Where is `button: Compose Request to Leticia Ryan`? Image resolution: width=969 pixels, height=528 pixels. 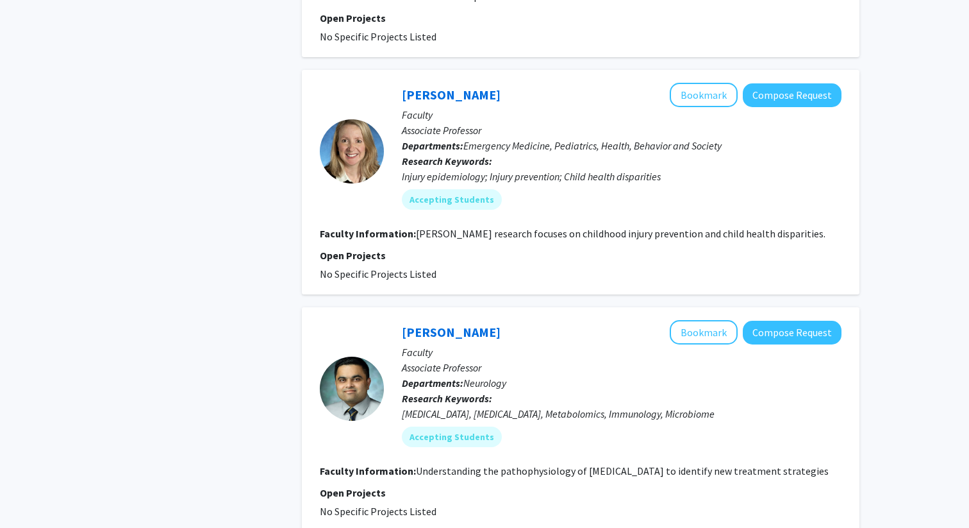 button: Compose Request to Leticia Ryan is located at coordinates (792, 95).